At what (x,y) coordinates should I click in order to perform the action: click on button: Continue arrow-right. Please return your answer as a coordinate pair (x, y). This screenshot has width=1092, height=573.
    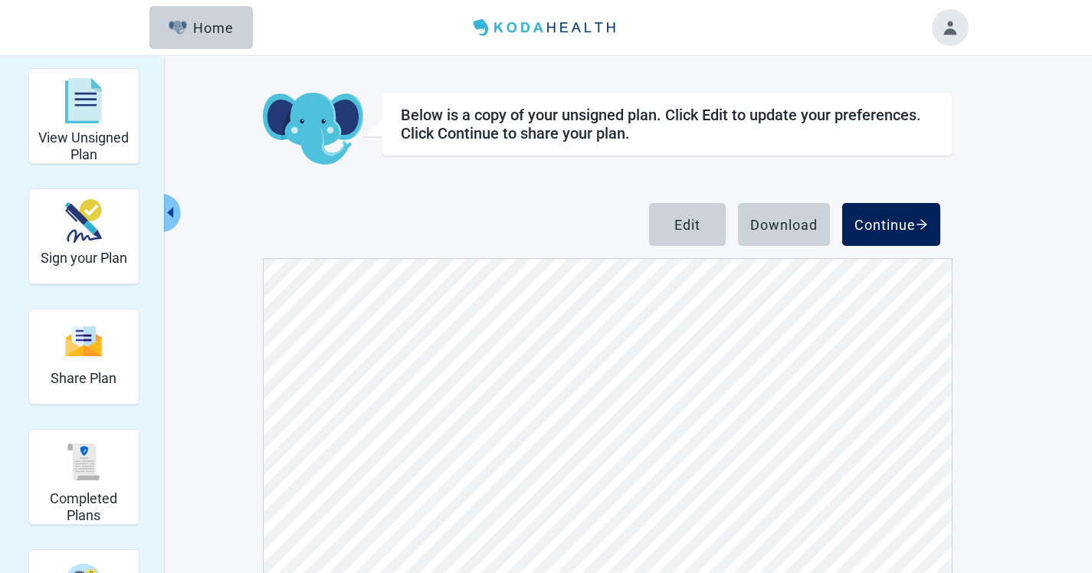
    Looking at the image, I should click on (891, 224).